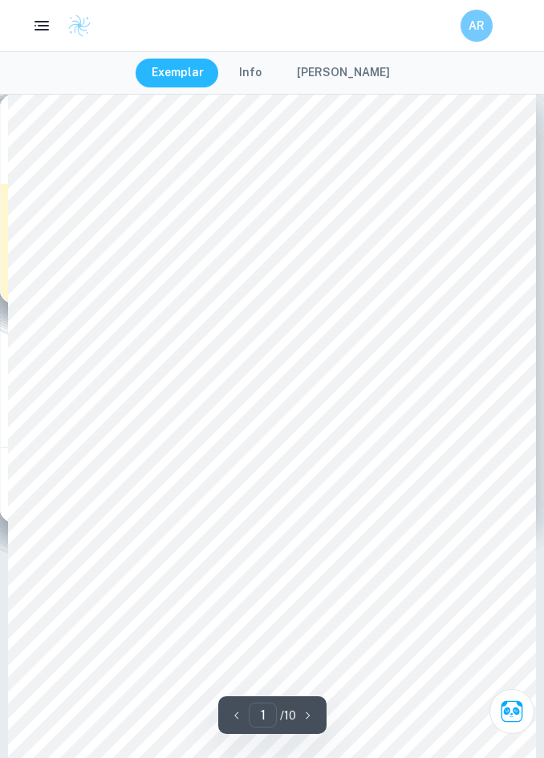 This screenshot has width=544, height=758. Describe the element at coordinates (250, 73) in the screenshot. I see `button: Info` at that location.